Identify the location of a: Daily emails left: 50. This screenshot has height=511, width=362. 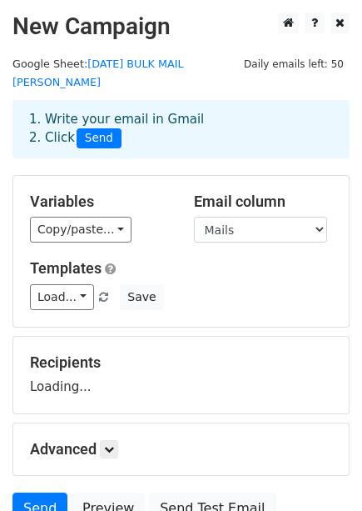
(294, 63).